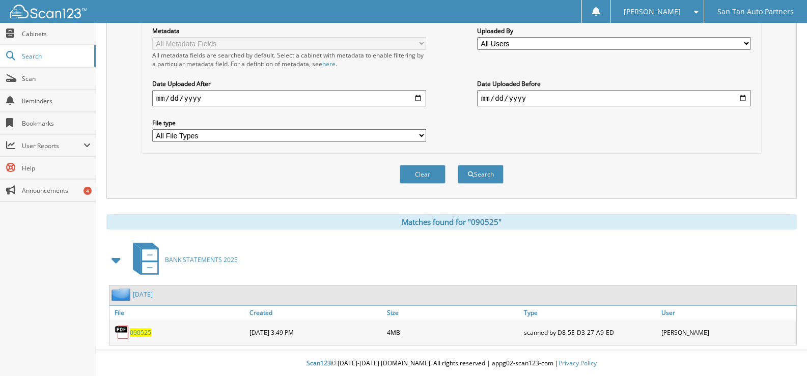  What do you see at coordinates (316, 312) in the screenshot?
I see `a: Created` at bounding box center [316, 312].